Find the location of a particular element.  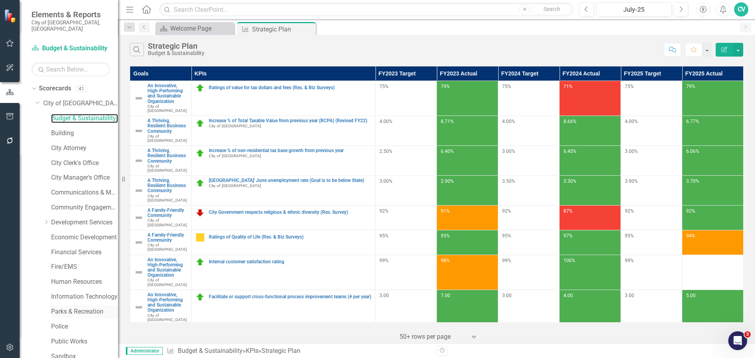

a: City Attorney is located at coordinates (85, 148).